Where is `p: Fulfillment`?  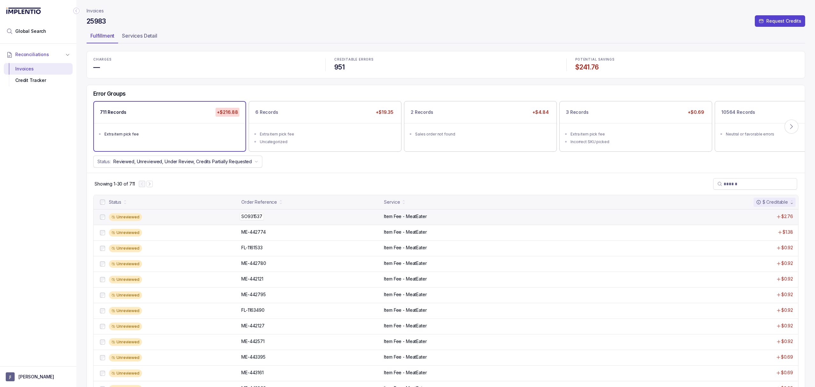 p: Fulfillment is located at coordinates (102, 36).